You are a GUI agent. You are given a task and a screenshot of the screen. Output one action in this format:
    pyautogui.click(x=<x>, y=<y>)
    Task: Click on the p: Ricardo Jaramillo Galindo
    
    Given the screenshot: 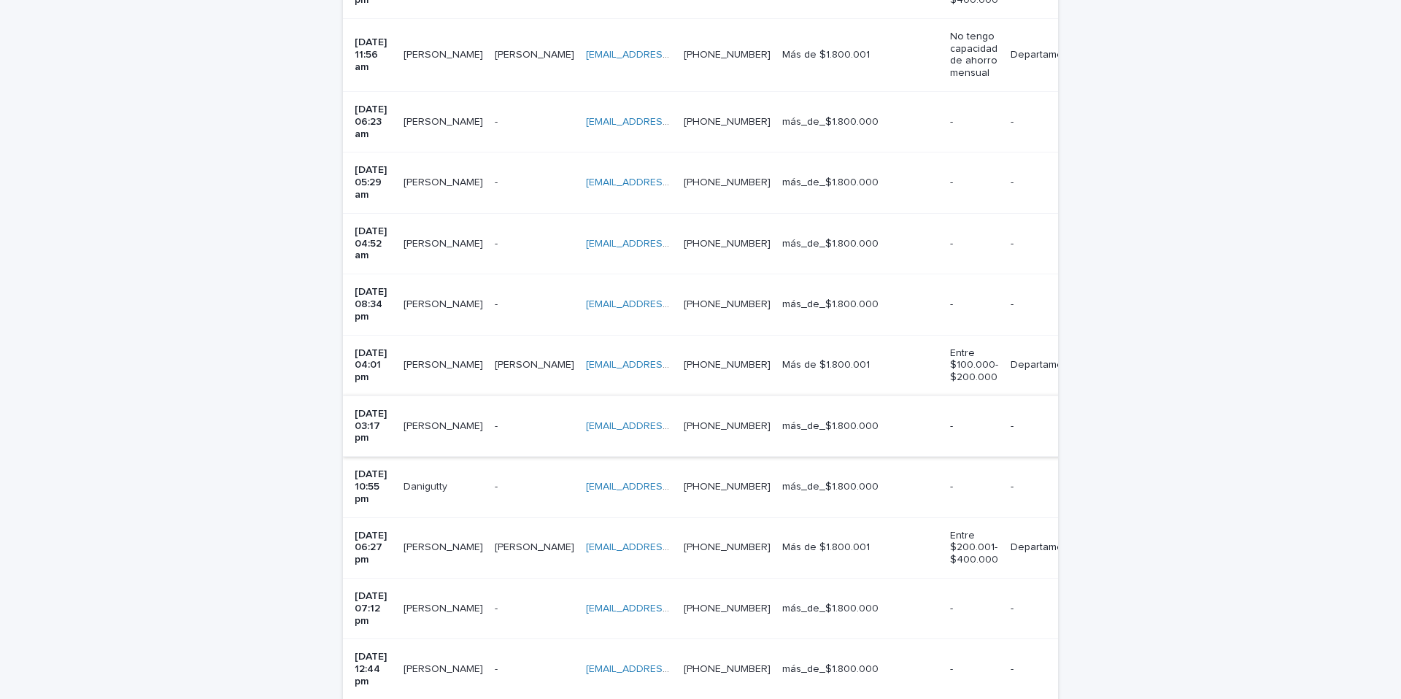 What is the action you would take?
    pyautogui.click(x=444, y=607)
    